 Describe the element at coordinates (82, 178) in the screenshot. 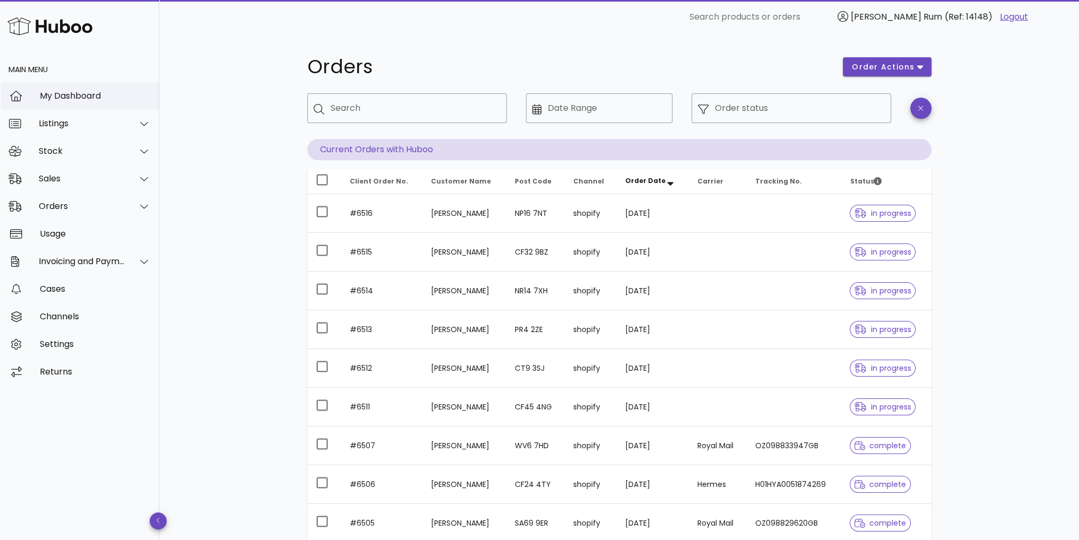

I see `div: Sales` at that location.